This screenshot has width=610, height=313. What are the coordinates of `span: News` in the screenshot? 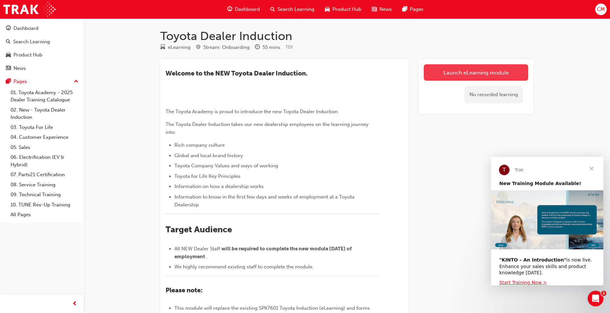 It's located at (386, 9).